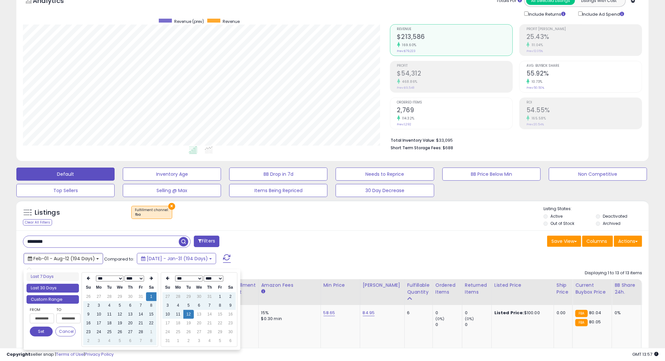  I want to click on td: 30, so click(130, 297).